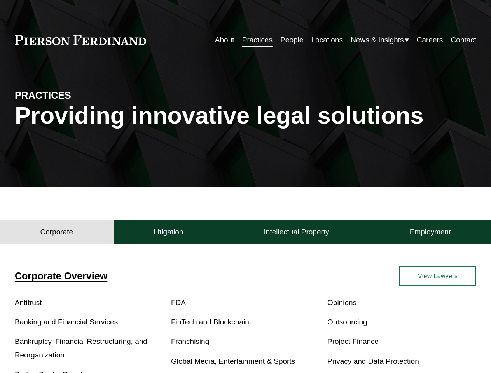  Describe the element at coordinates (296, 232) in the screenshot. I see `h4: Intellectual Property` at that location.